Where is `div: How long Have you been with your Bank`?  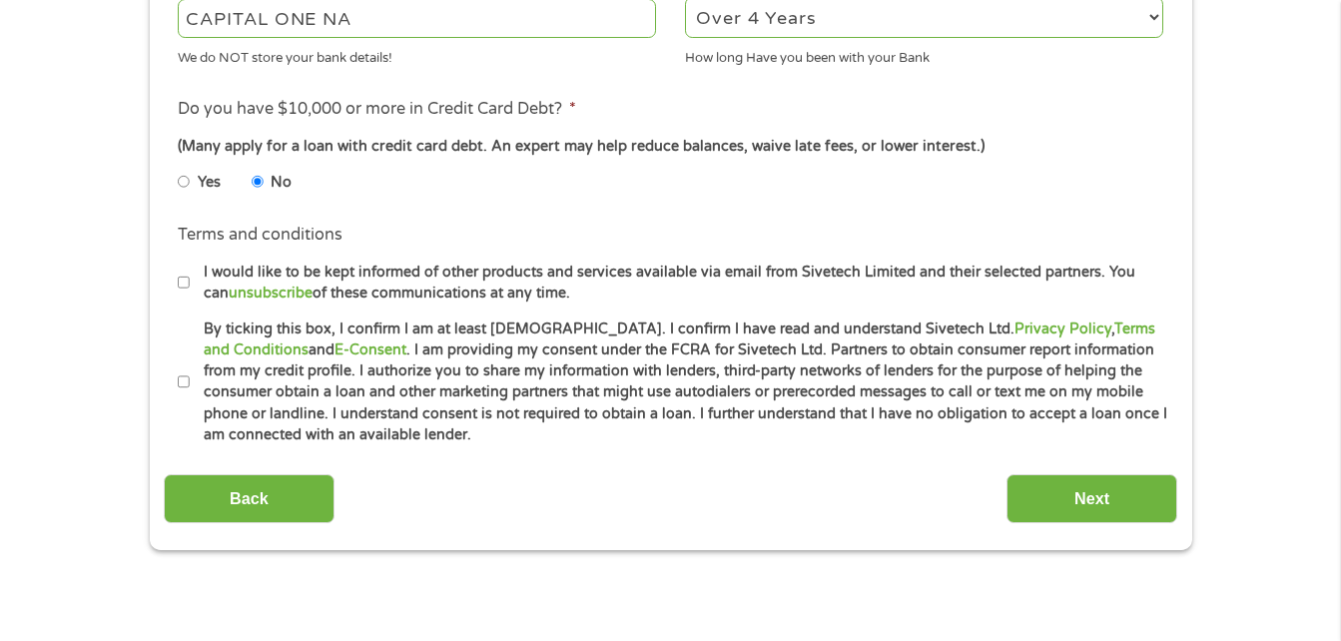 div: How long Have you been with your Bank is located at coordinates (923, 54).